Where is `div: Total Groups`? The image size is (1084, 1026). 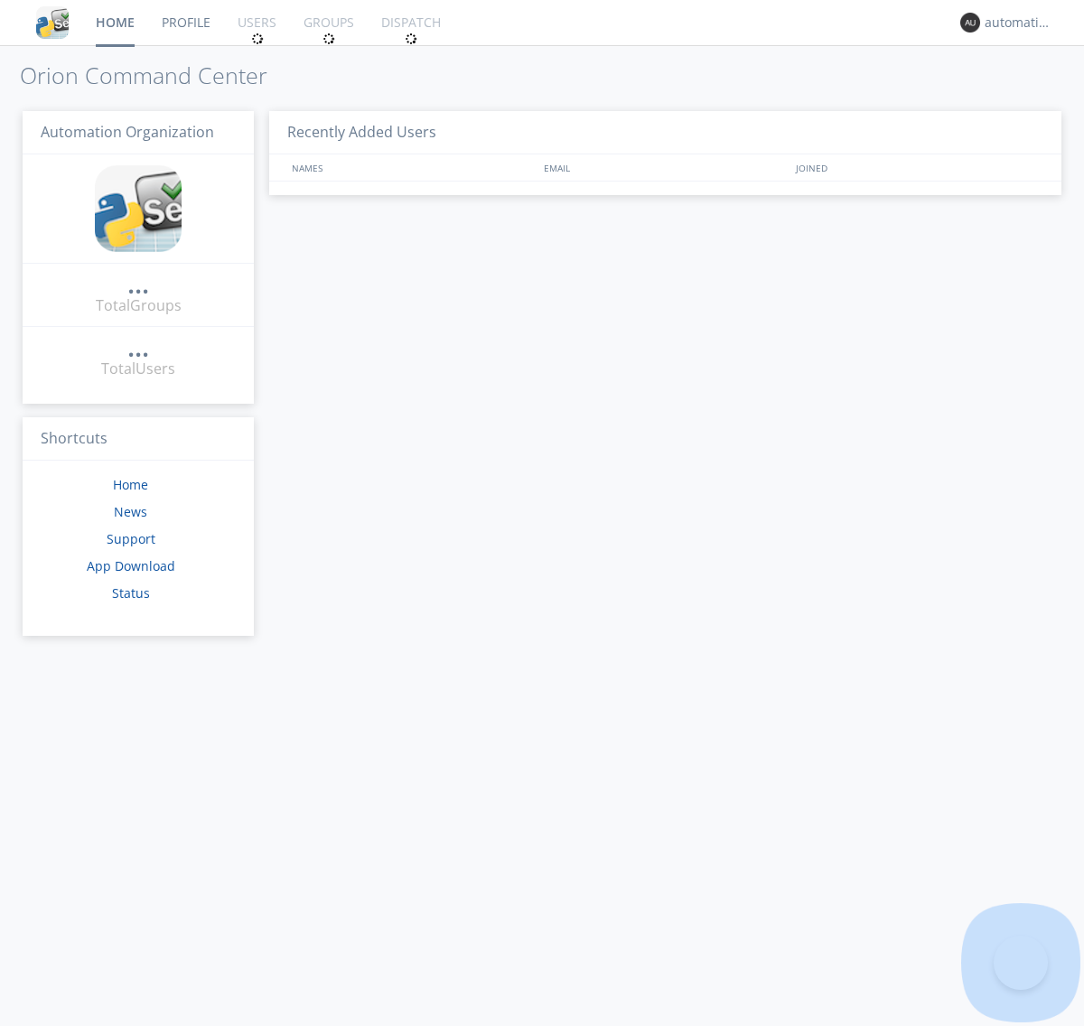 div: Total Groups is located at coordinates (138, 305).